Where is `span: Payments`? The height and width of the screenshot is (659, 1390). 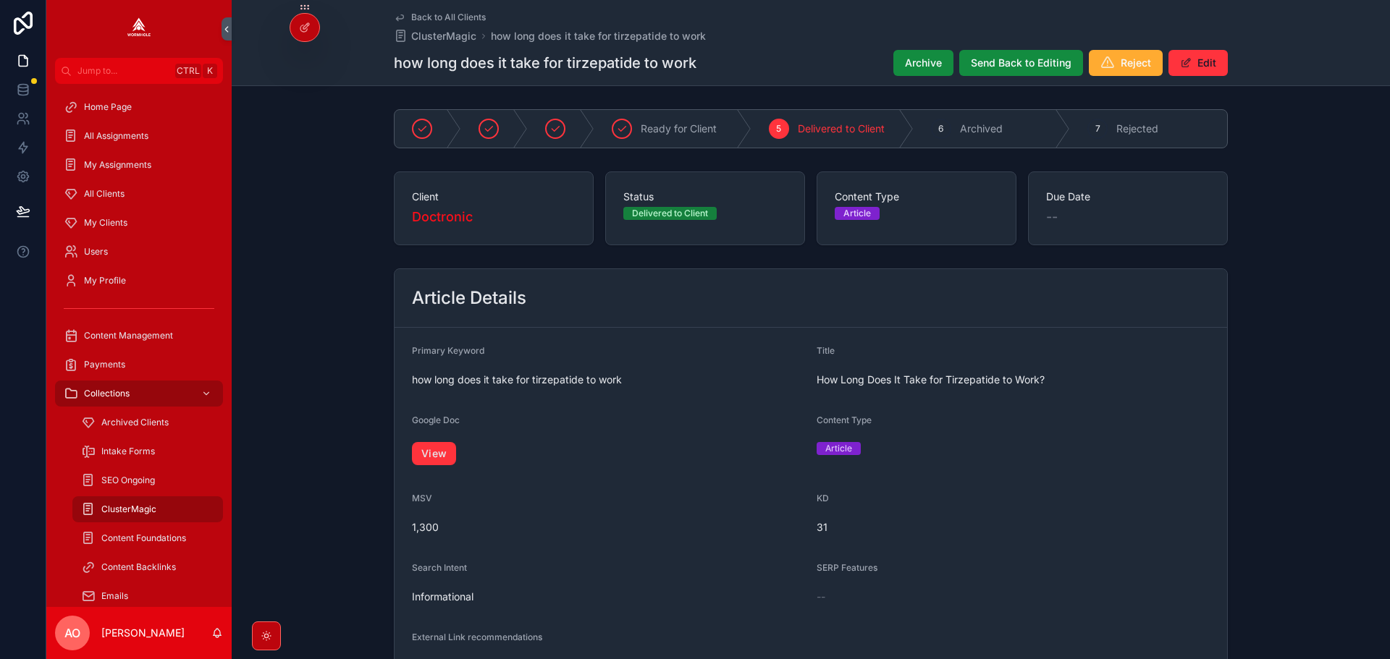
span: Payments is located at coordinates (104, 365).